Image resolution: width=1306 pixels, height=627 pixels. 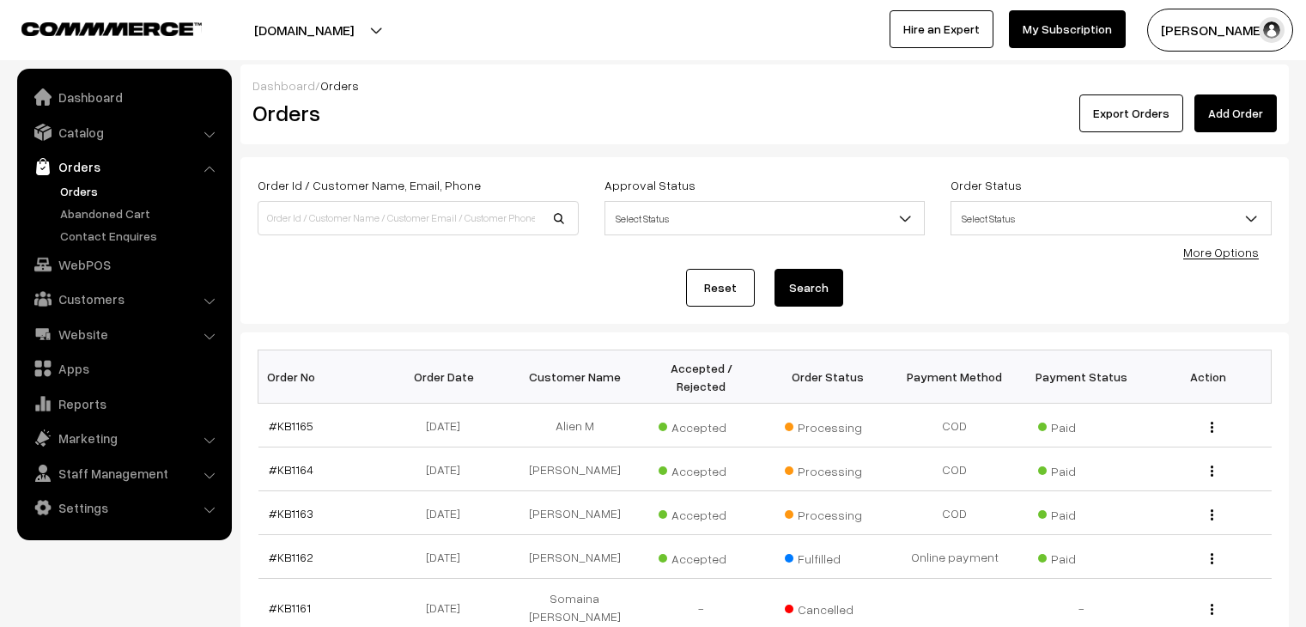 What do you see at coordinates (1067, 29) in the screenshot?
I see `a: My Subscription` at bounding box center [1067, 29].